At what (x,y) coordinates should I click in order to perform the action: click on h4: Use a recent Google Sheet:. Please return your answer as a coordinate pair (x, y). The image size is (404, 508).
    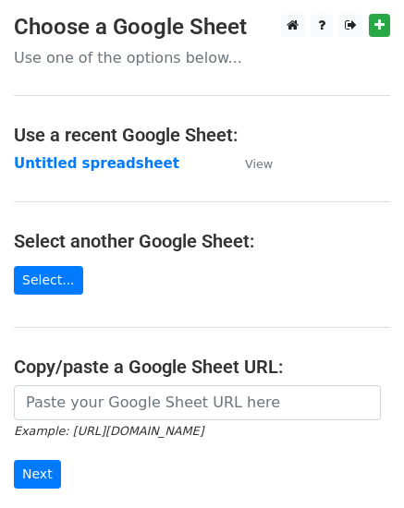
    Looking at the image, I should click on (202, 135).